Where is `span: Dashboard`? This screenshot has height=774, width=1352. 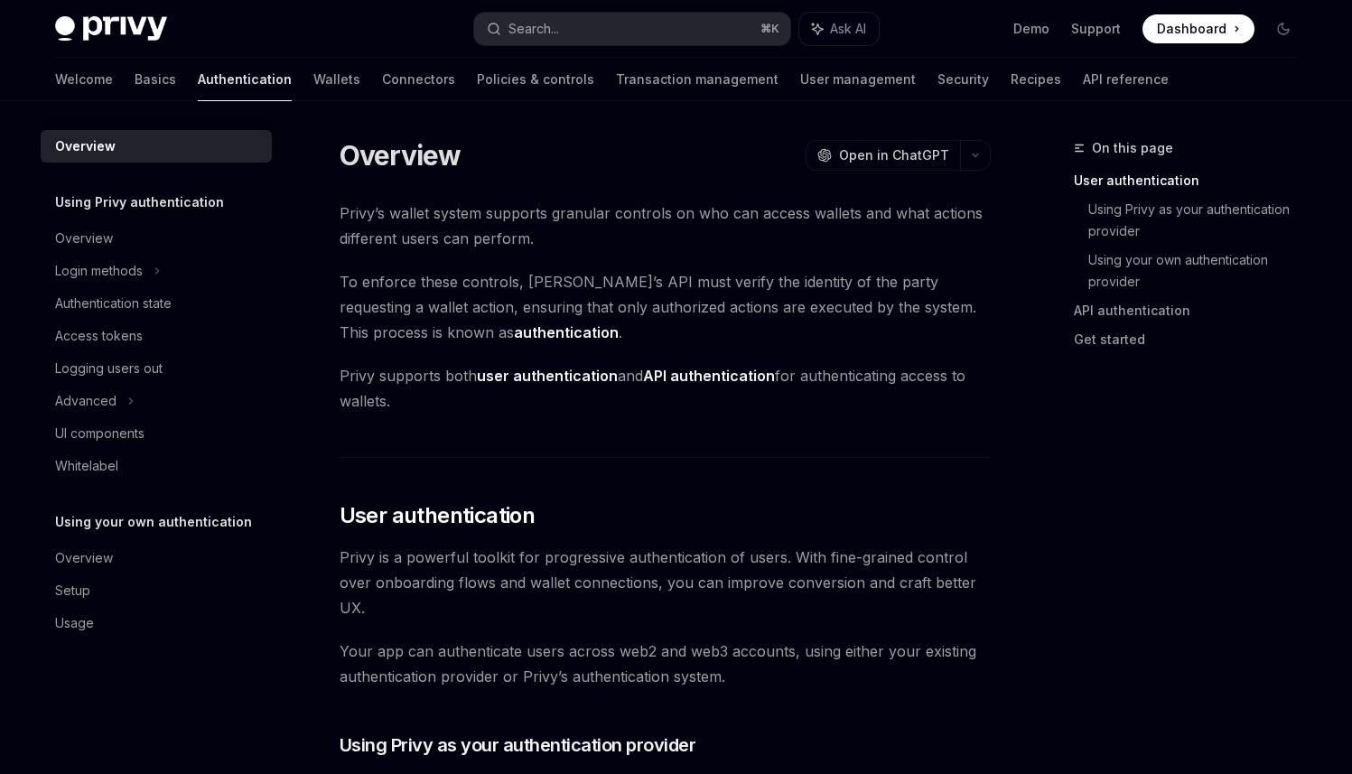 span: Dashboard is located at coordinates (1192, 29).